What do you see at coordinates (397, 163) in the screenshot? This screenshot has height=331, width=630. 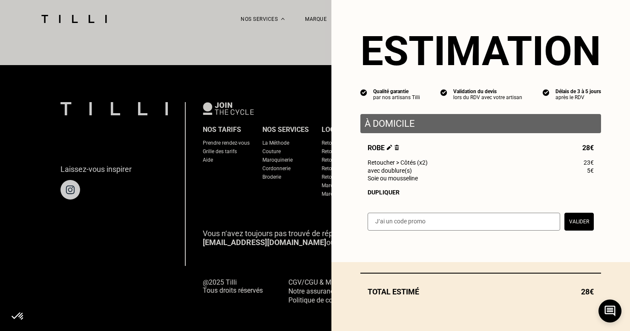 I see `span: Retoucher > Côtés (x2)` at bounding box center [397, 163].